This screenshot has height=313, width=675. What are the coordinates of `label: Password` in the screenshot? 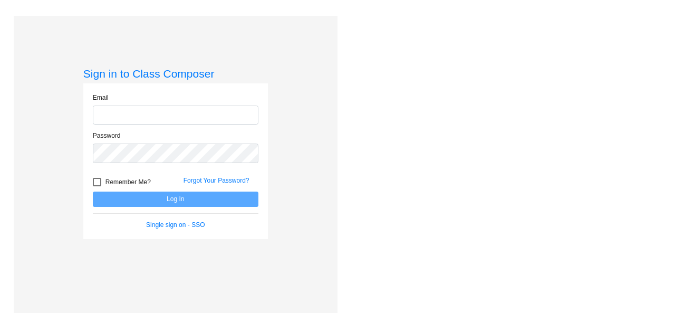 It's located at (107, 136).